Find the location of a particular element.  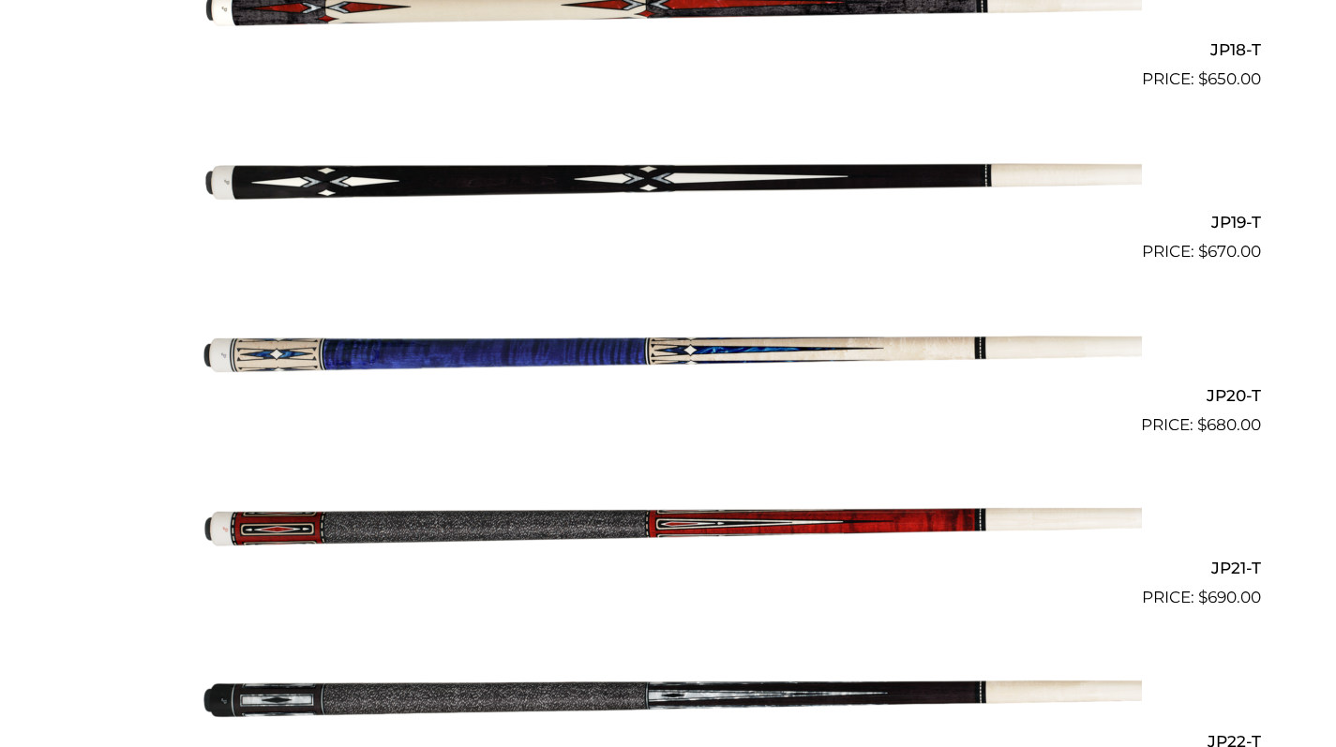

h2: JP18-T is located at coordinates (668, 49).